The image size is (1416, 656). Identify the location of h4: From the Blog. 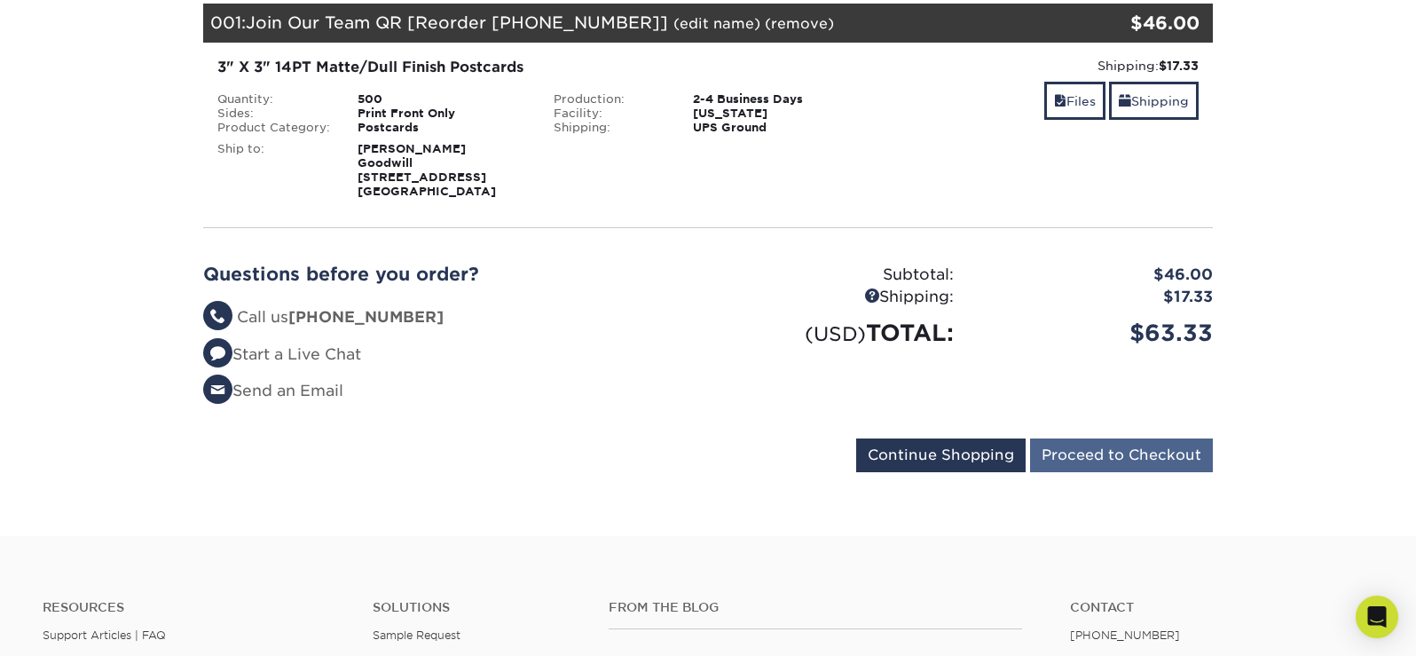
(815, 607).